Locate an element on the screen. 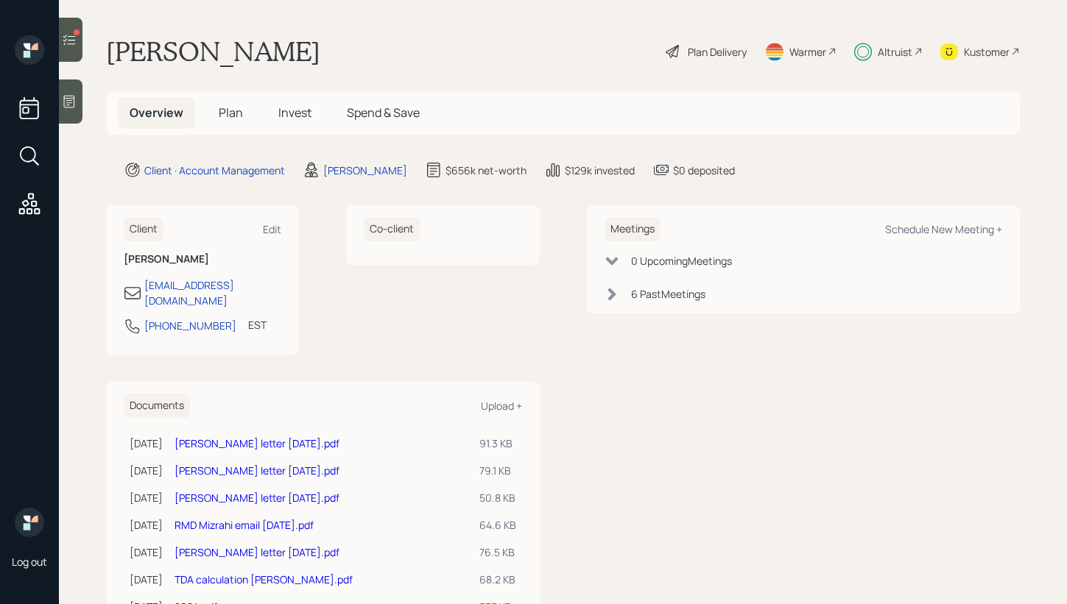 This screenshot has width=1067, height=604. span: Plan is located at coordinates (230, 113).